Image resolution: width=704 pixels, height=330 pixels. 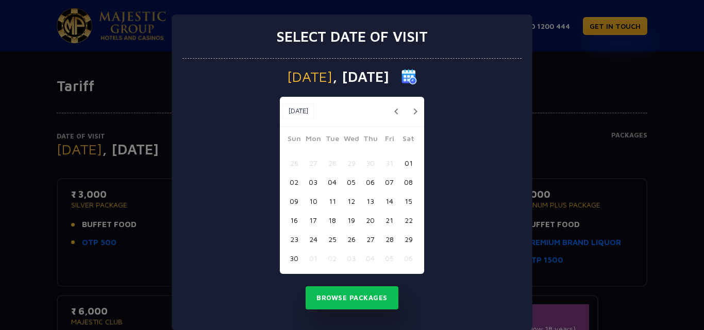 What do you see at coordinates (352, 37) in the screenshot?
I see `h3: Select date of visit` at bounding box center [352, 37].